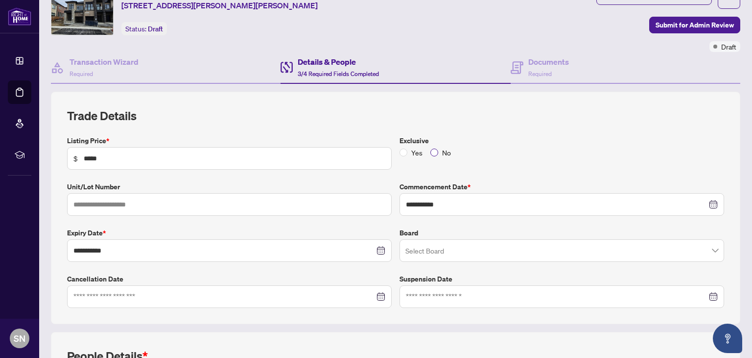  Describe the element at coordinates (396, 116) in the screenshot. I see `h2: Trade Details` at that location.